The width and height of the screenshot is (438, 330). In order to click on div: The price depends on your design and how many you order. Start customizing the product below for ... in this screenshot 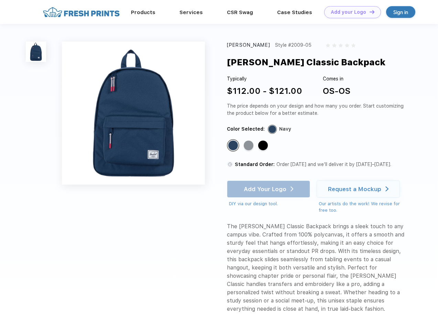, I will do `click(317, 110)`.